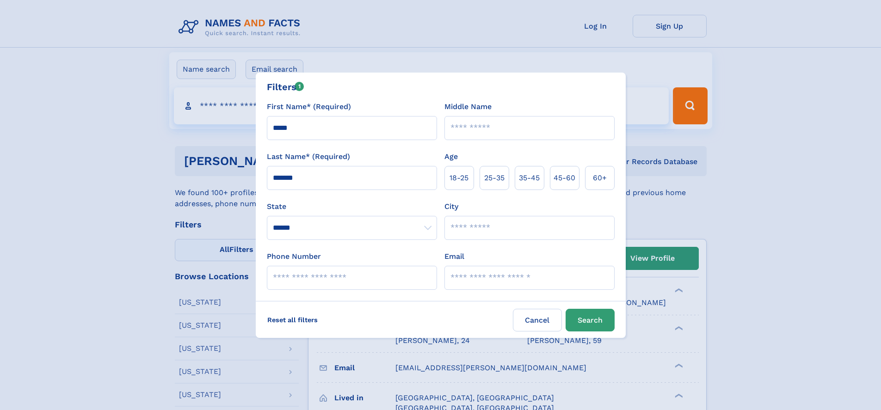  Describe the element at coordinates (600, 178) in the screenshot. I see `span: 60+` at that location.